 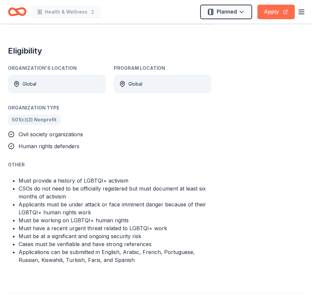 What do you see at coordinates (163, 68) in the screenshot?
I see `div: Program Location` at bounding box center [163, 68].